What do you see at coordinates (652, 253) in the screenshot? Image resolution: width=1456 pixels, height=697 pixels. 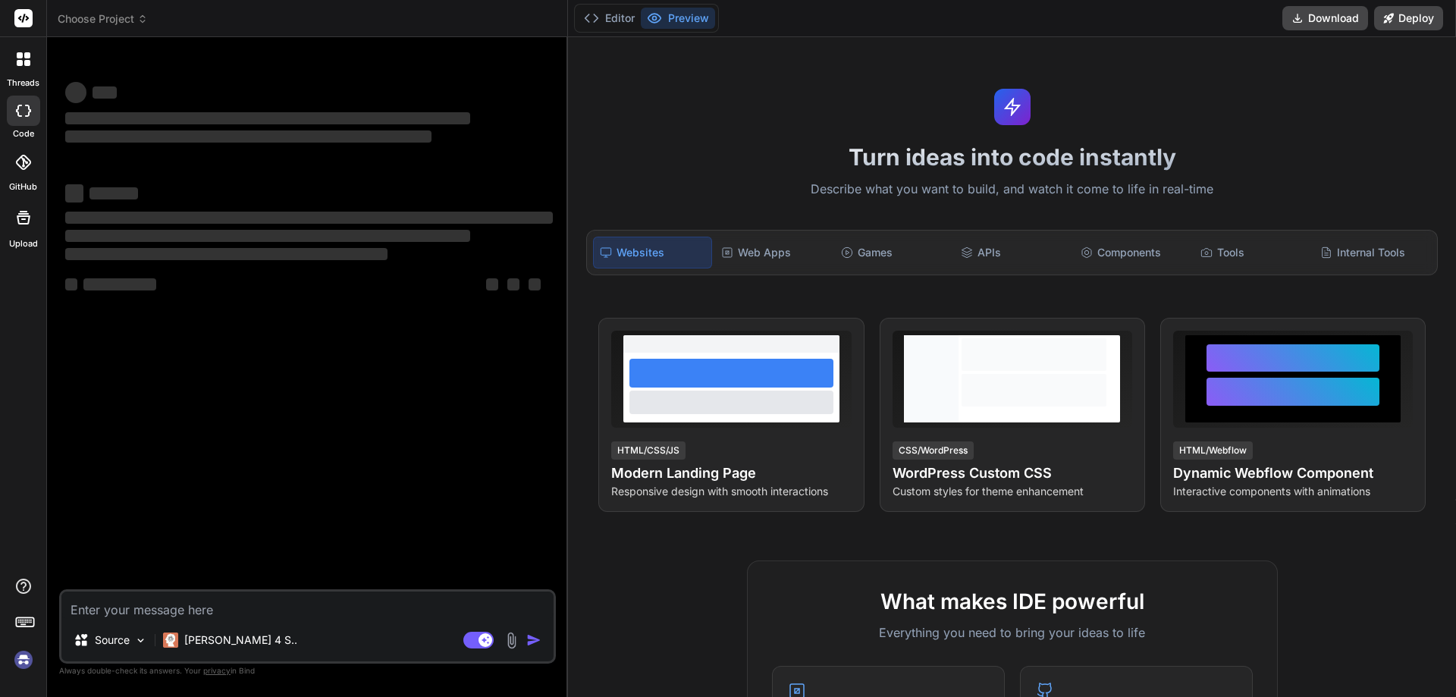 I see `div: Websites` at bounding box center [652, 253].